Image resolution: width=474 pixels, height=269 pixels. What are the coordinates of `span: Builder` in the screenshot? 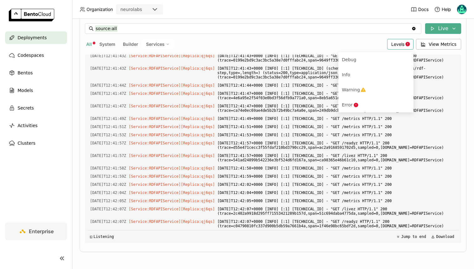 It's located at (130, 44).